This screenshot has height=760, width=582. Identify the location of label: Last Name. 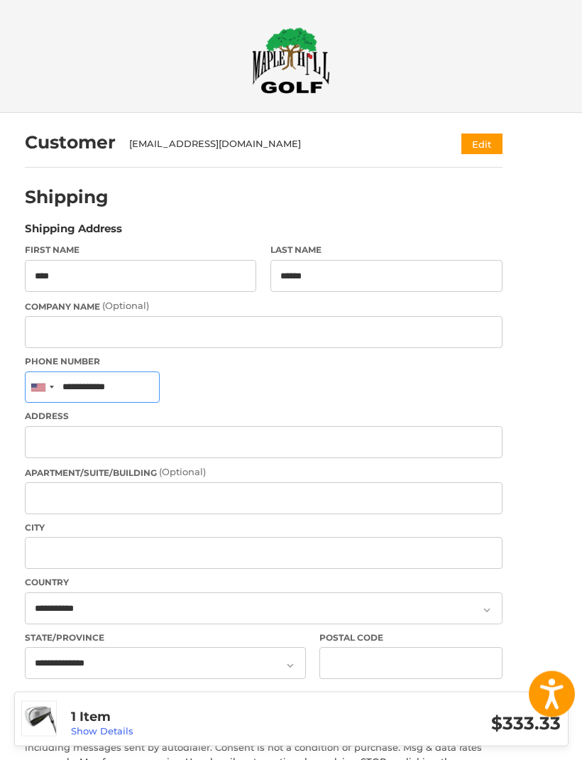
(386, 251).